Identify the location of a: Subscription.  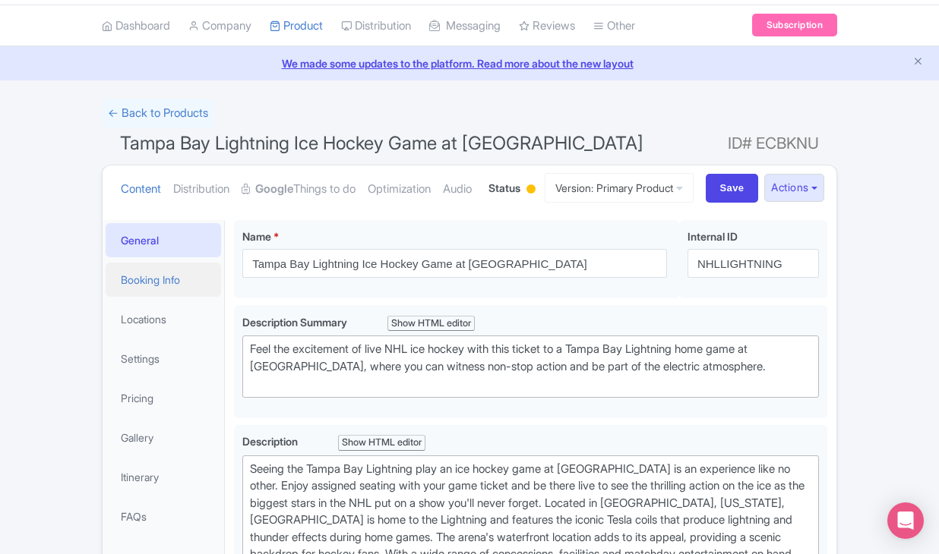
(794, 25).